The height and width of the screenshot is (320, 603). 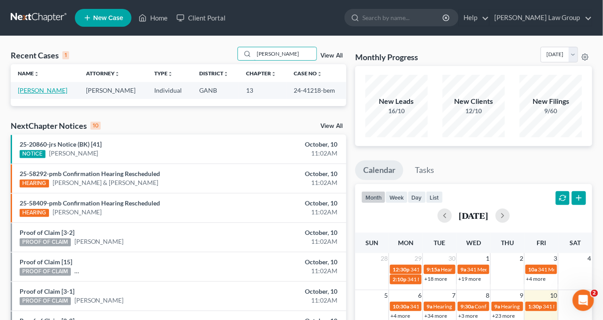 What do you see at coordinates (163, 73) in the screenshot?
I see `a: Typeunfold_more` at bounding box center [163, 73].